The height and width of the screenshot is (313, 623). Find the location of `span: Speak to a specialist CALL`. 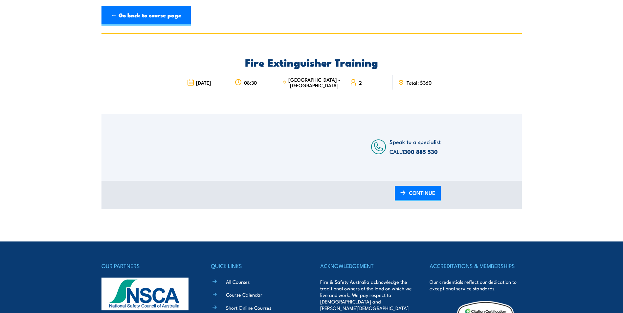

span: Speak to a specialist CALL is located at coordinates (415, 146).